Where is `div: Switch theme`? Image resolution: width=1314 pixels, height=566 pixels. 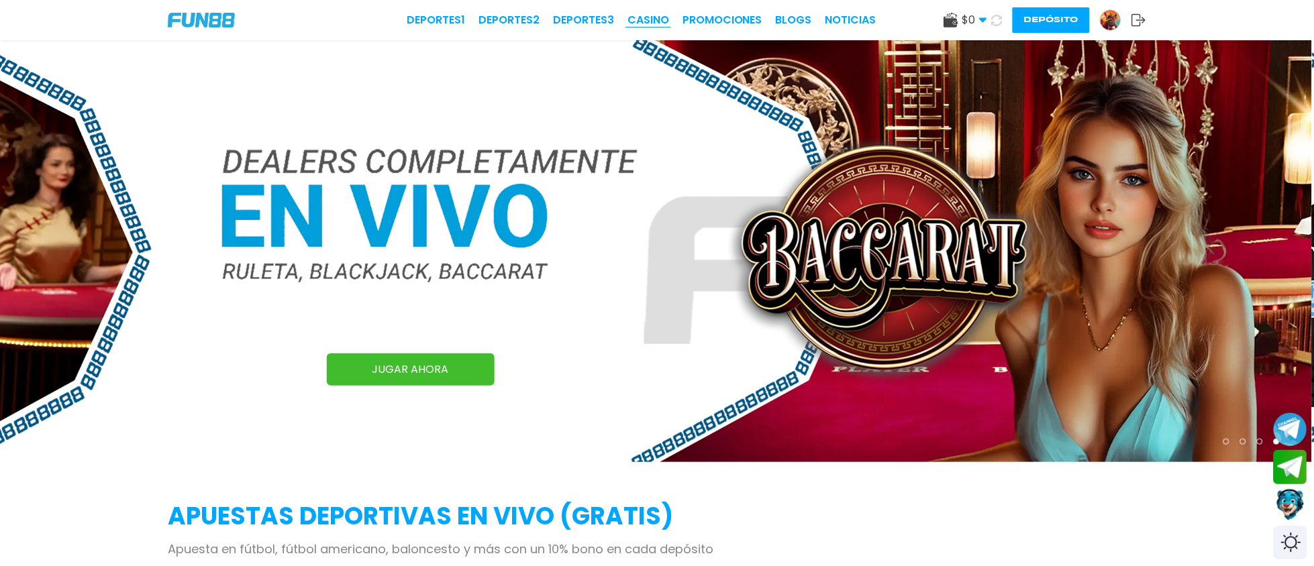 div: Switch theme is located at coordinates (1290, 543).